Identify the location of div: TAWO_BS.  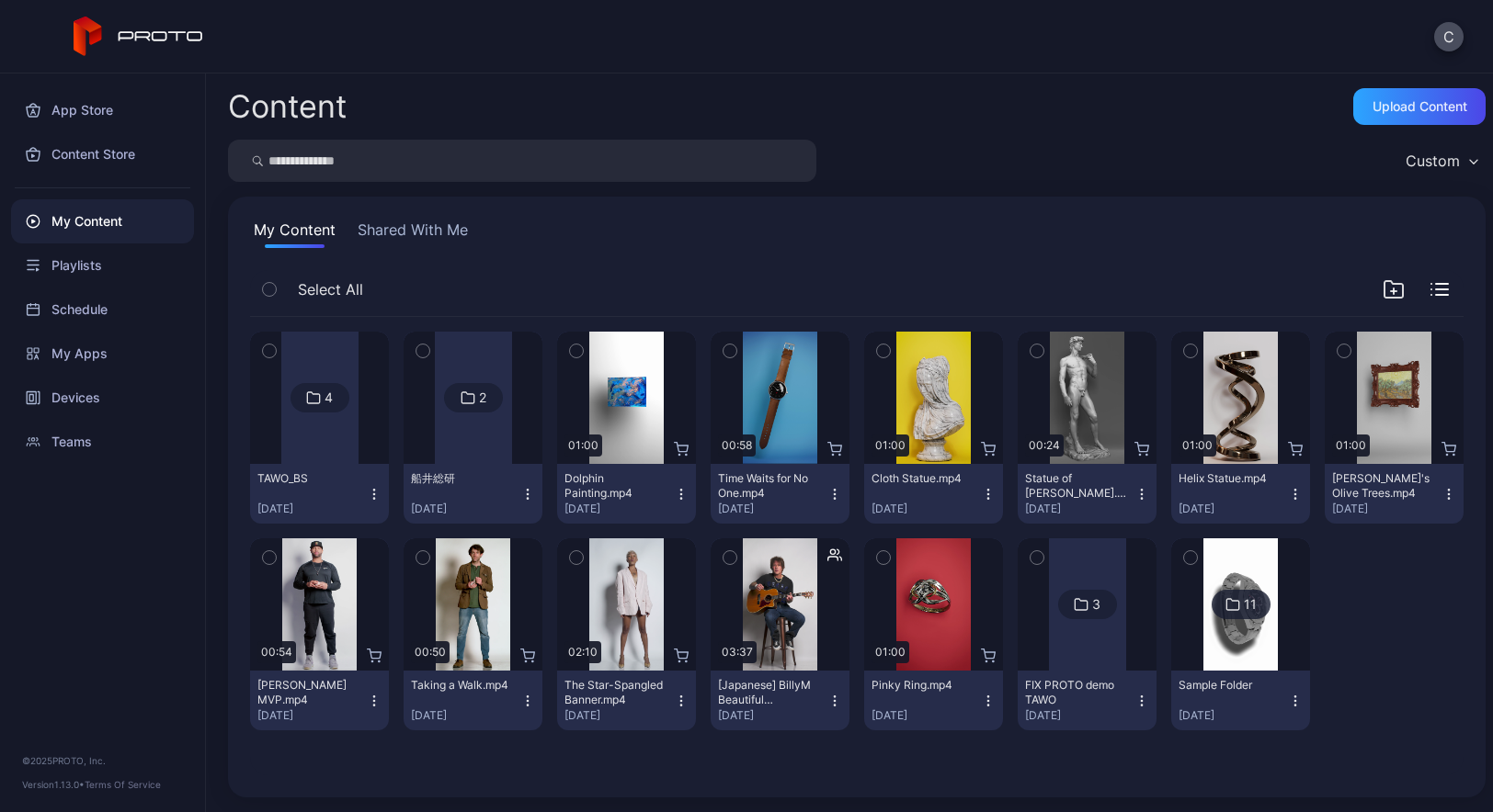
(308, 478).